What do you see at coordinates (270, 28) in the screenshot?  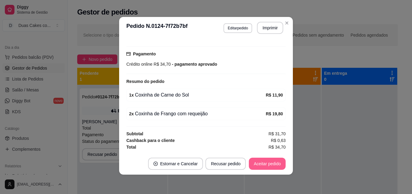 I see `button: Imprimir` at bounding box center [270, 28].